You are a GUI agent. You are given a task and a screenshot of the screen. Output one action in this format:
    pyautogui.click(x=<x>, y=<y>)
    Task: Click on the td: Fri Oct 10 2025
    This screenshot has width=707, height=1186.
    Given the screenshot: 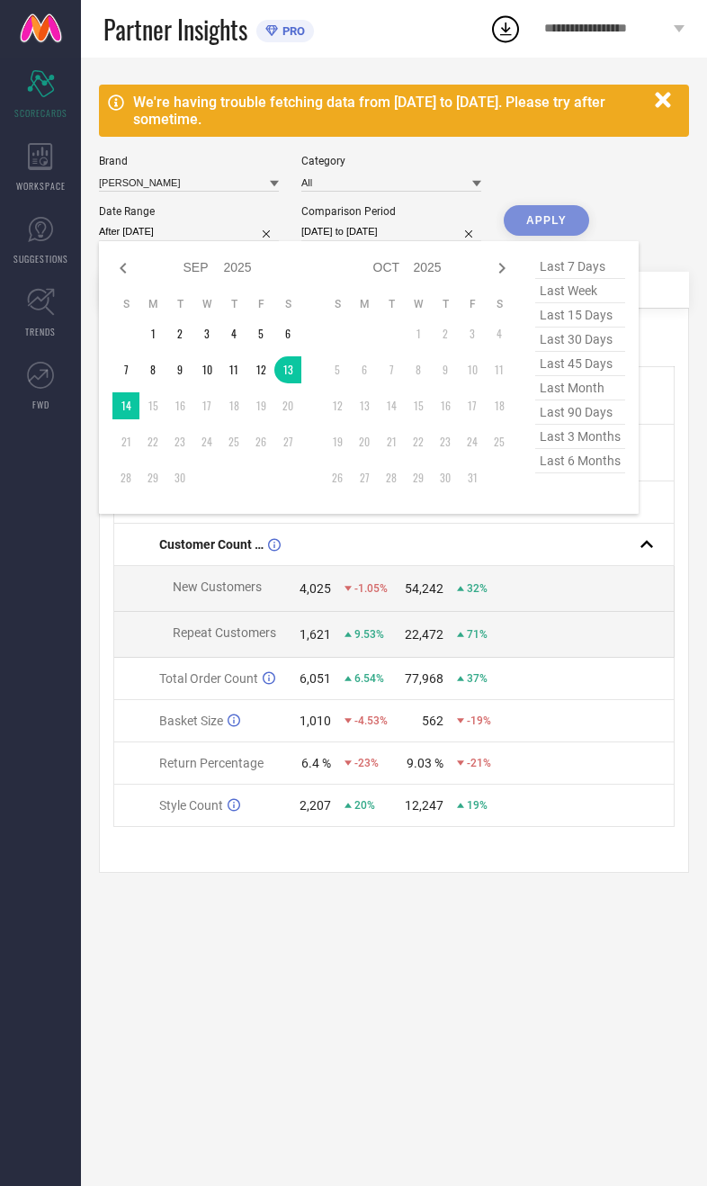 What is the action you would take?
    pyautogui.click(x=473, y=370)
    